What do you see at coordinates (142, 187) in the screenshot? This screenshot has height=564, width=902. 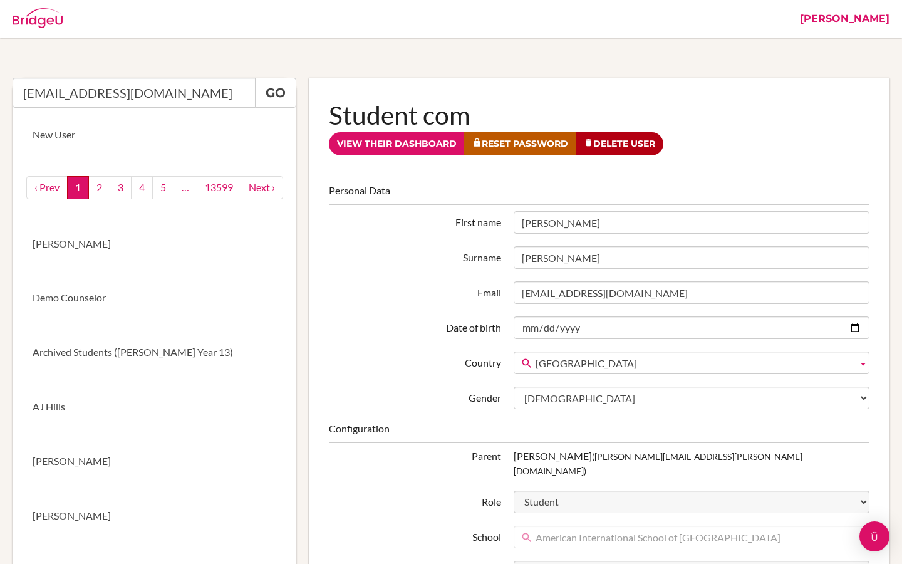 I see `a: 4` at bounding box center [142, 187].